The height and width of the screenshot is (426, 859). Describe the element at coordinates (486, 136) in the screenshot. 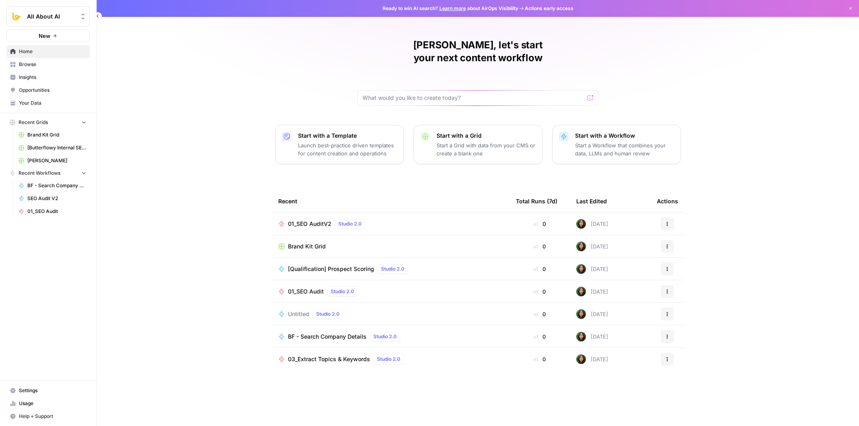

I see `p: Start with a Grid` at that location.